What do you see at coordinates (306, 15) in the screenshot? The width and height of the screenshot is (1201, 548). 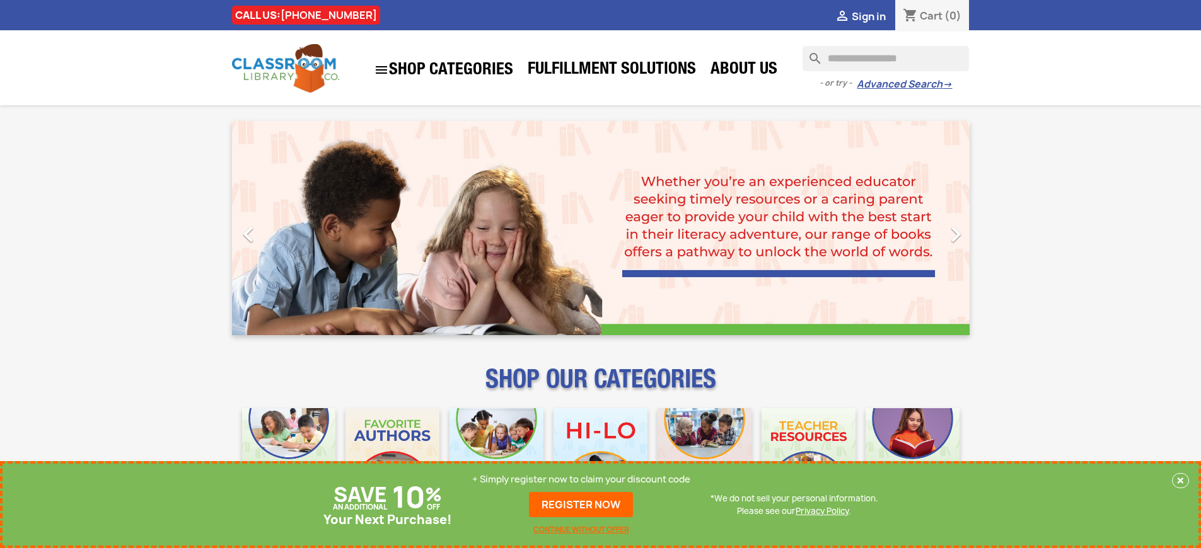 I see `div: CALL US:` at bounding box center [306, 15].